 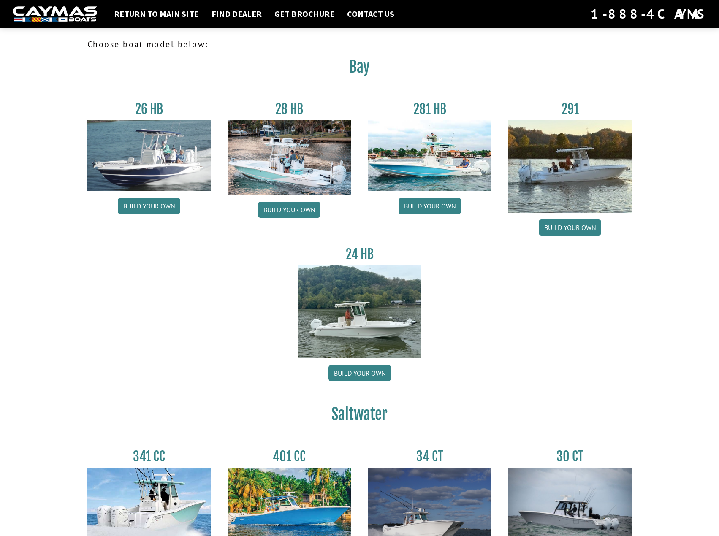 What do you see at coordinates (156, 14) in the screenshot?
I see `a: Return to main site` at bounding box center [156, 14].